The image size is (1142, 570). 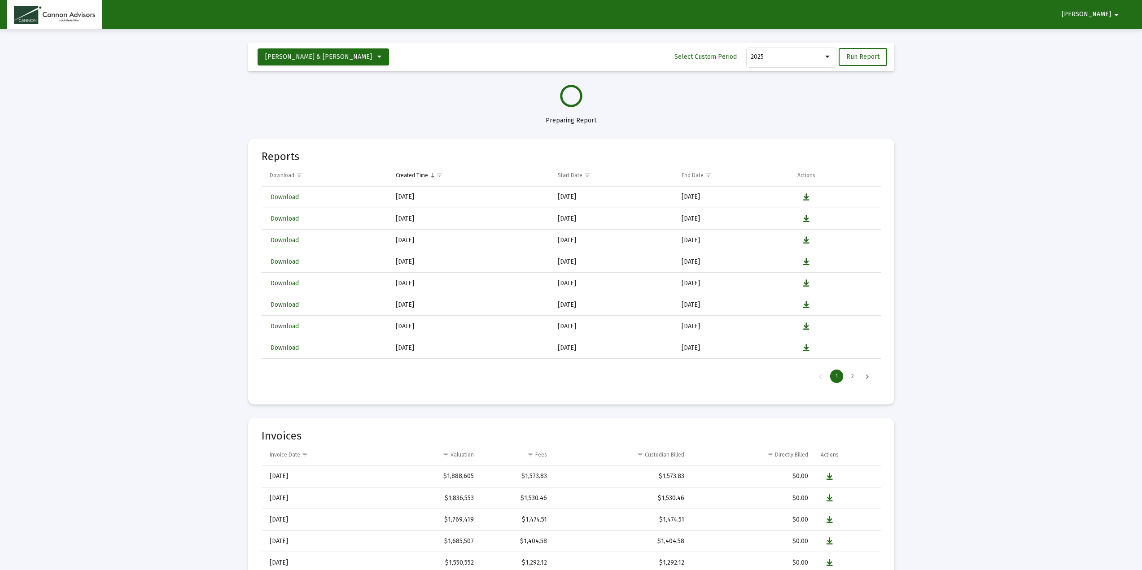 I want to click on td: $1,888,605, so click(x=430, y=477).